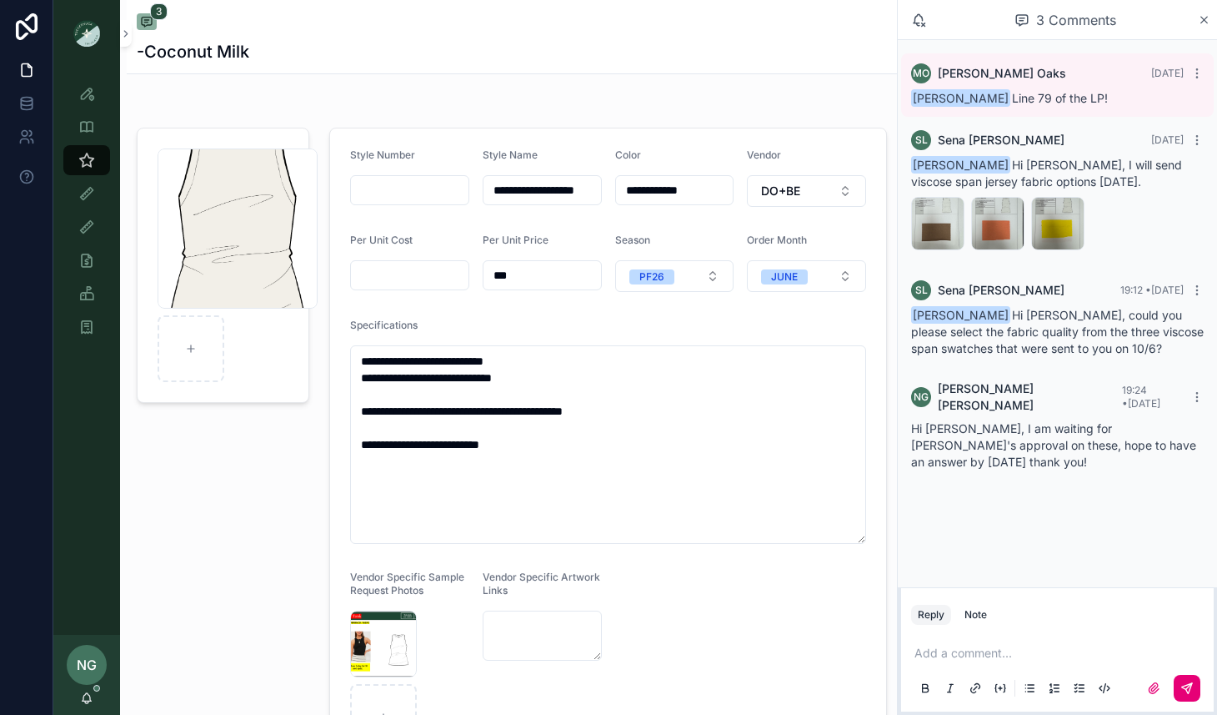  I want to click on span: Color, so click(628, 154).